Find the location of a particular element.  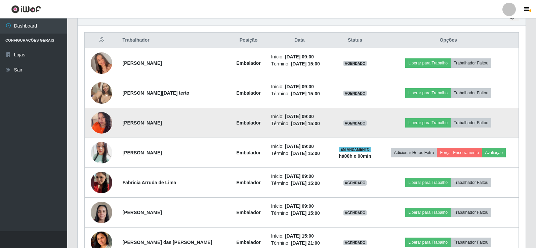

th: Opções is located at coordinates (448, 40).